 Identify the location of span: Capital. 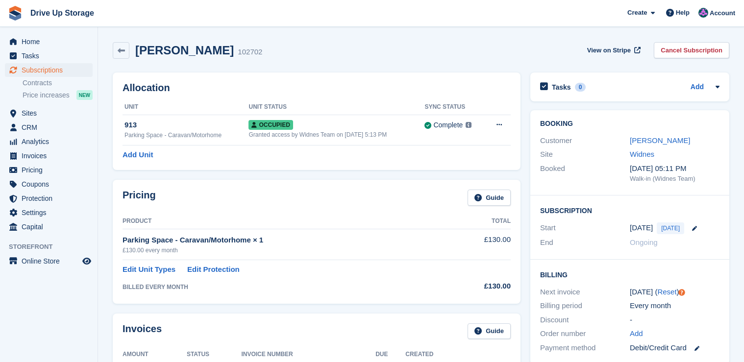
(51, 227).